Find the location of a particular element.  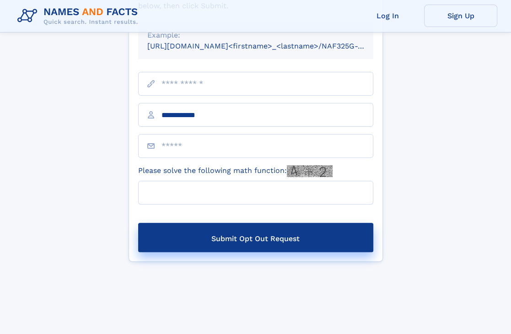

a: Sign Up is located at coordinates (460, 16).